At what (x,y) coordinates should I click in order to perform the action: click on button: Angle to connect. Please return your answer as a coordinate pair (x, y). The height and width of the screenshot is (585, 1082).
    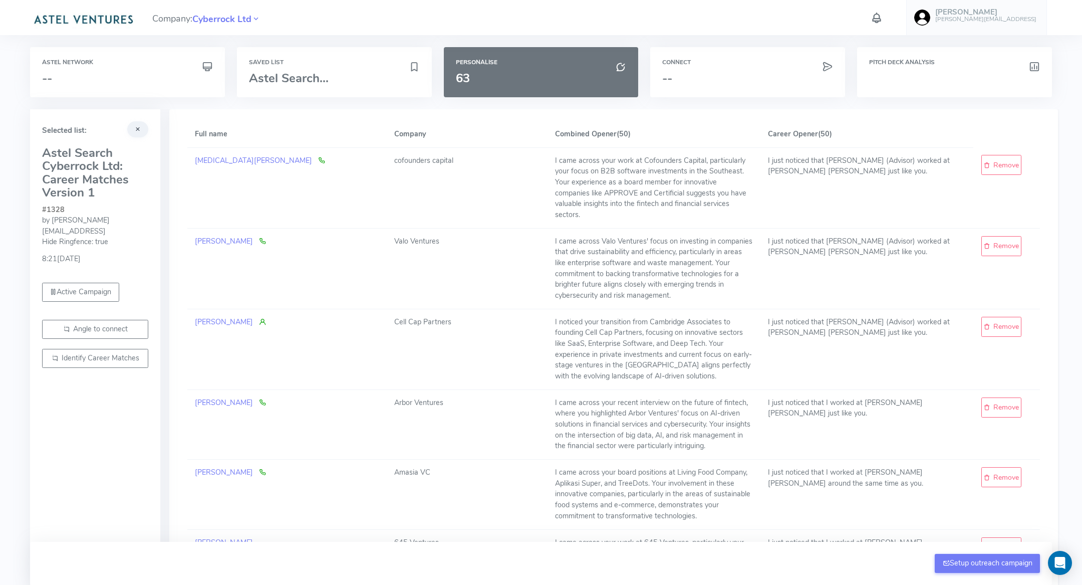
    Looking at the image, I should click on (95, 329).